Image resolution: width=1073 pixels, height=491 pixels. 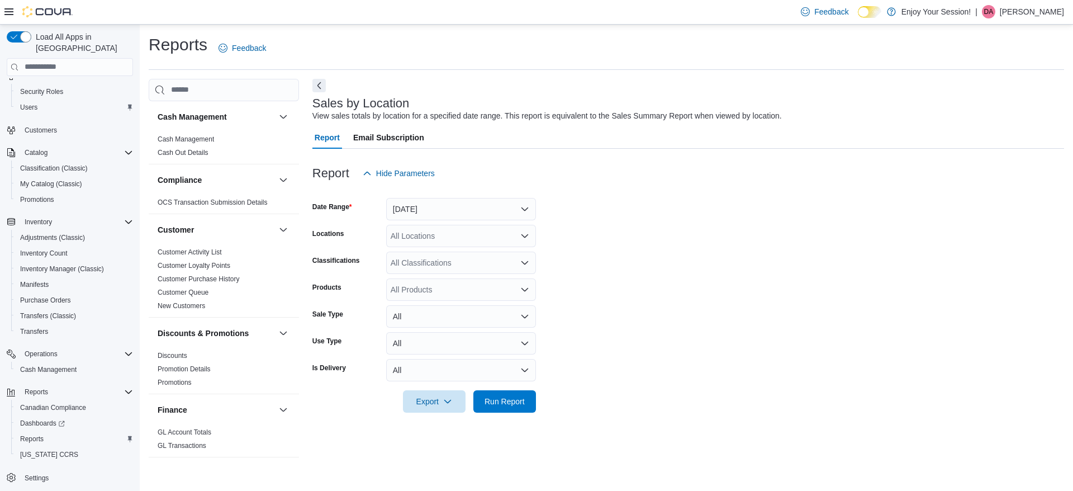 What do you see at coordinates (216, 333) in the screenshot?
I see `button: Discounts & Promotions` at bounding box center [216, 333].